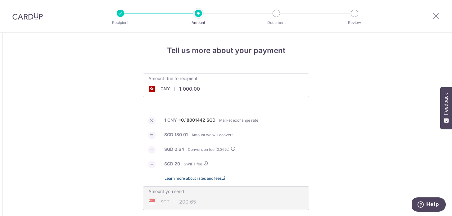 The width and height of the screenshot is (452, 216). Describe the element at coordinates (173, 78) in the screenshot. I see `label: Amount due to recipient` at that location.